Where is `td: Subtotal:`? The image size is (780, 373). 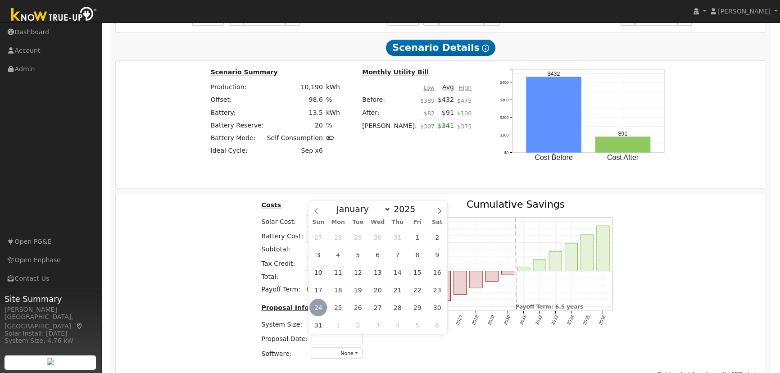 td: Subtotal: is located at coordinates (282, 249).